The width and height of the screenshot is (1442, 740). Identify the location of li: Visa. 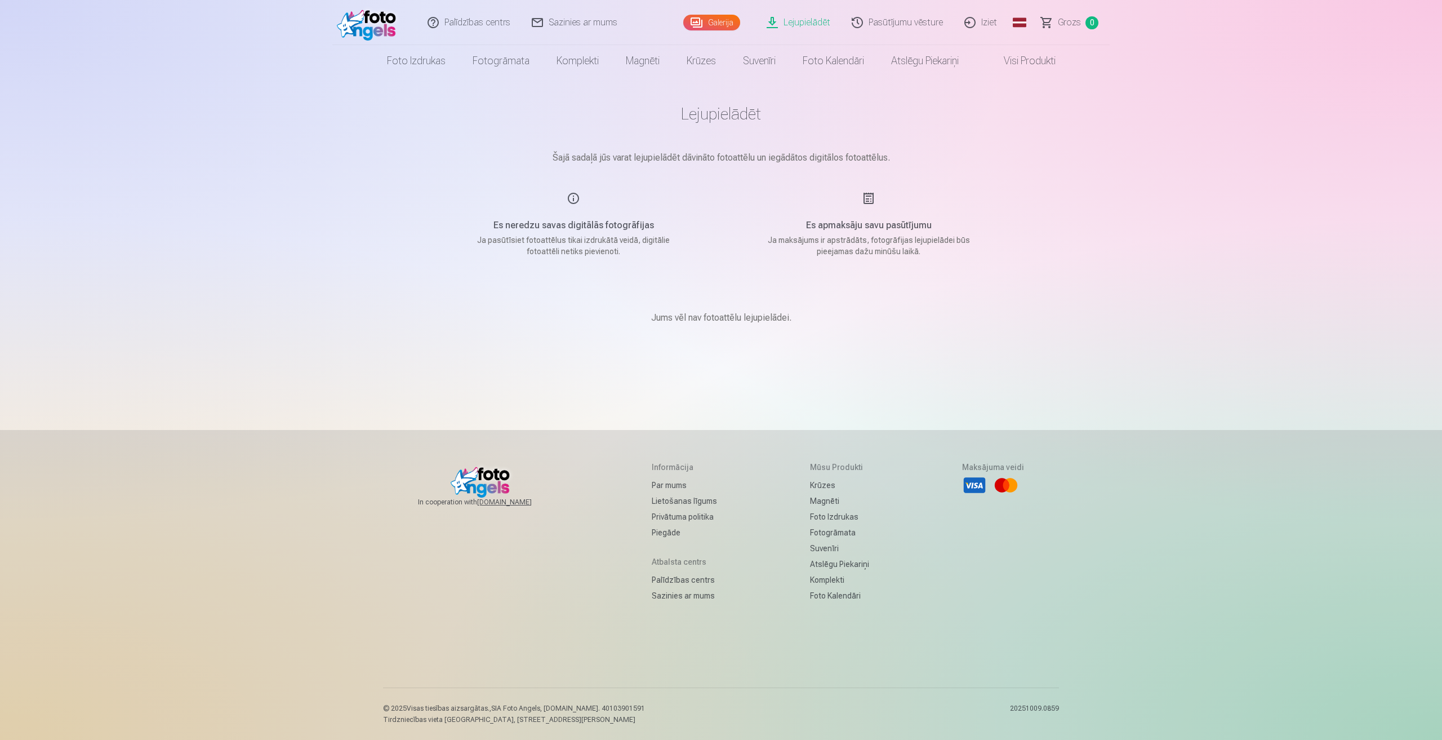
(975, 485).